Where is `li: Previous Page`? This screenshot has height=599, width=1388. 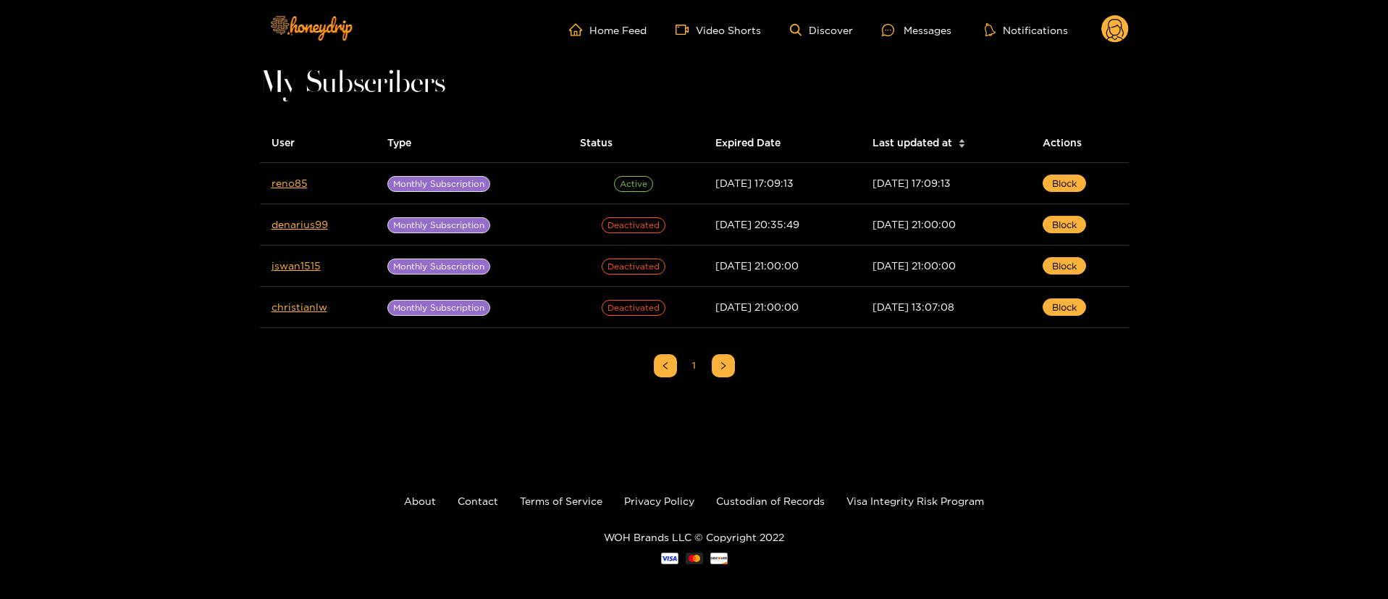
li: Previous Page is located at coordinates (666, 366).